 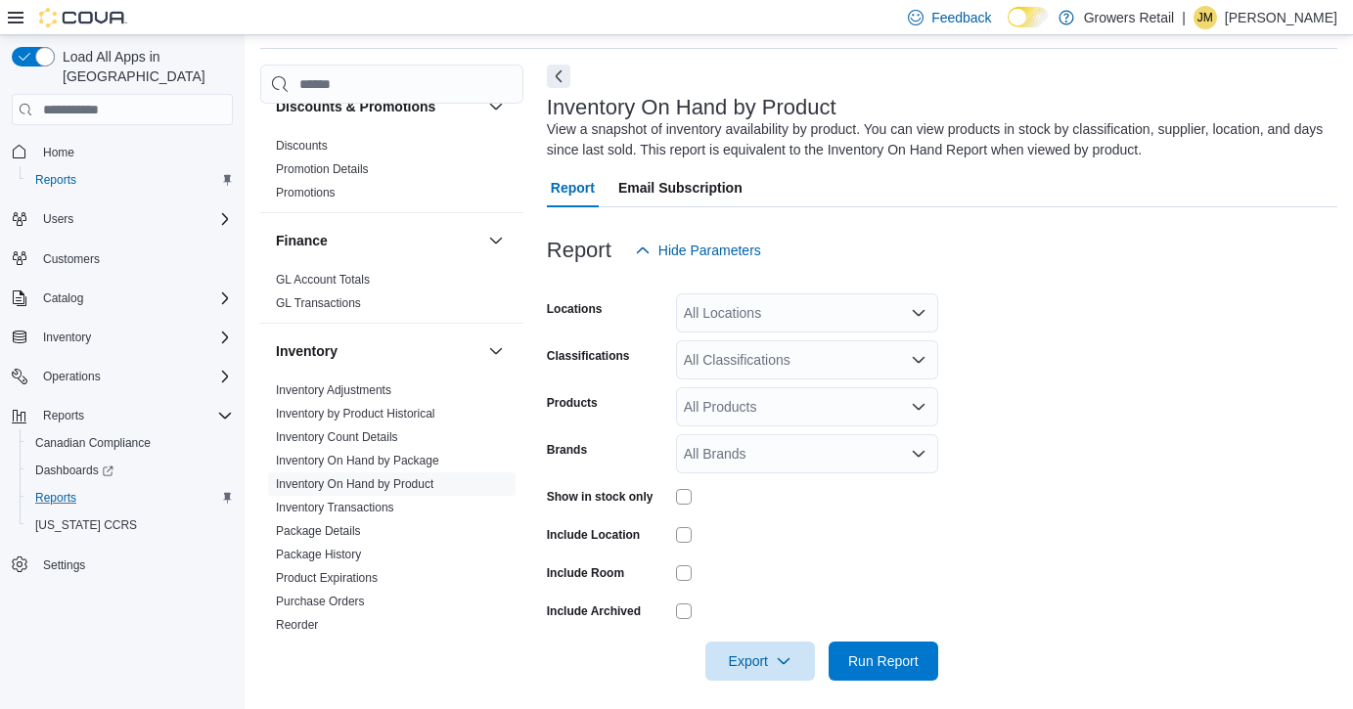 What do you see at coordinates (883, 661) in the screenshot?
I see `span: Run Report` at bounding box center [883, 661].